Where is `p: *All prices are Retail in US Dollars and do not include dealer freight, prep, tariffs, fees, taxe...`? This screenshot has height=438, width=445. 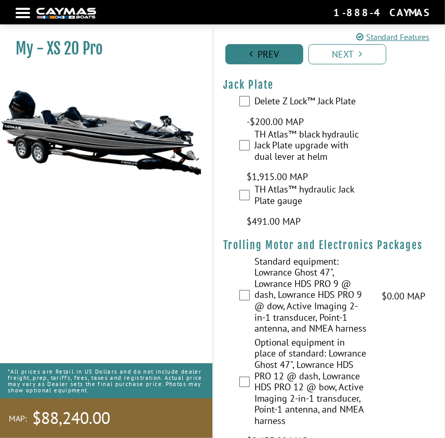
p: *All prices are Retail in US Dollars and do not include dealer freight, prep, tariffs, fees, taxe... is located at coordinates (106, 381).